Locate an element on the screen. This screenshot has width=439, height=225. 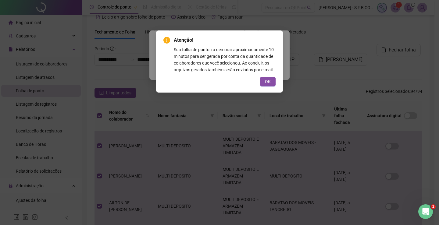
span: OK is located at coordinates (268, 82).